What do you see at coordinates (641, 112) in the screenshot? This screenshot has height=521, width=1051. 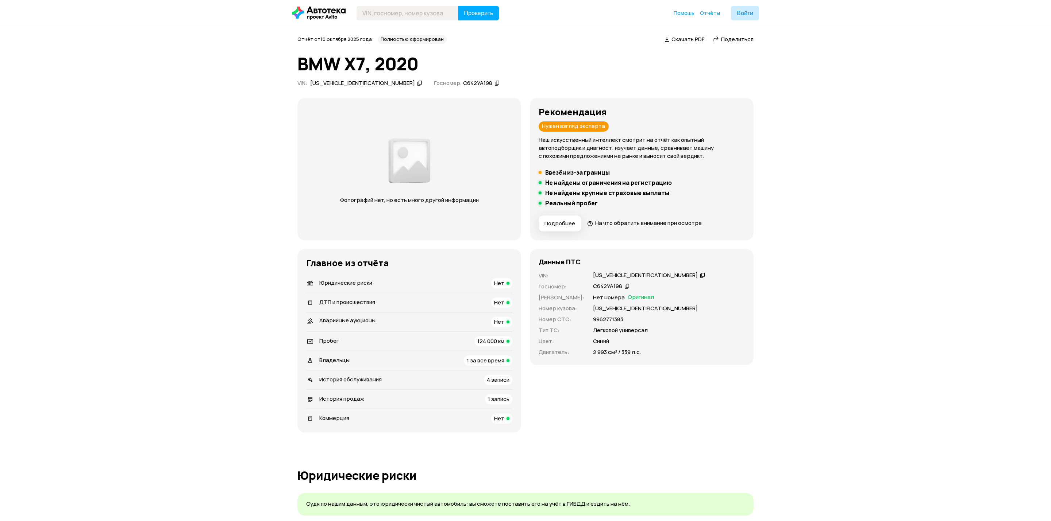 I see `h3: Рекомендация` at bounding box center [641, 112].